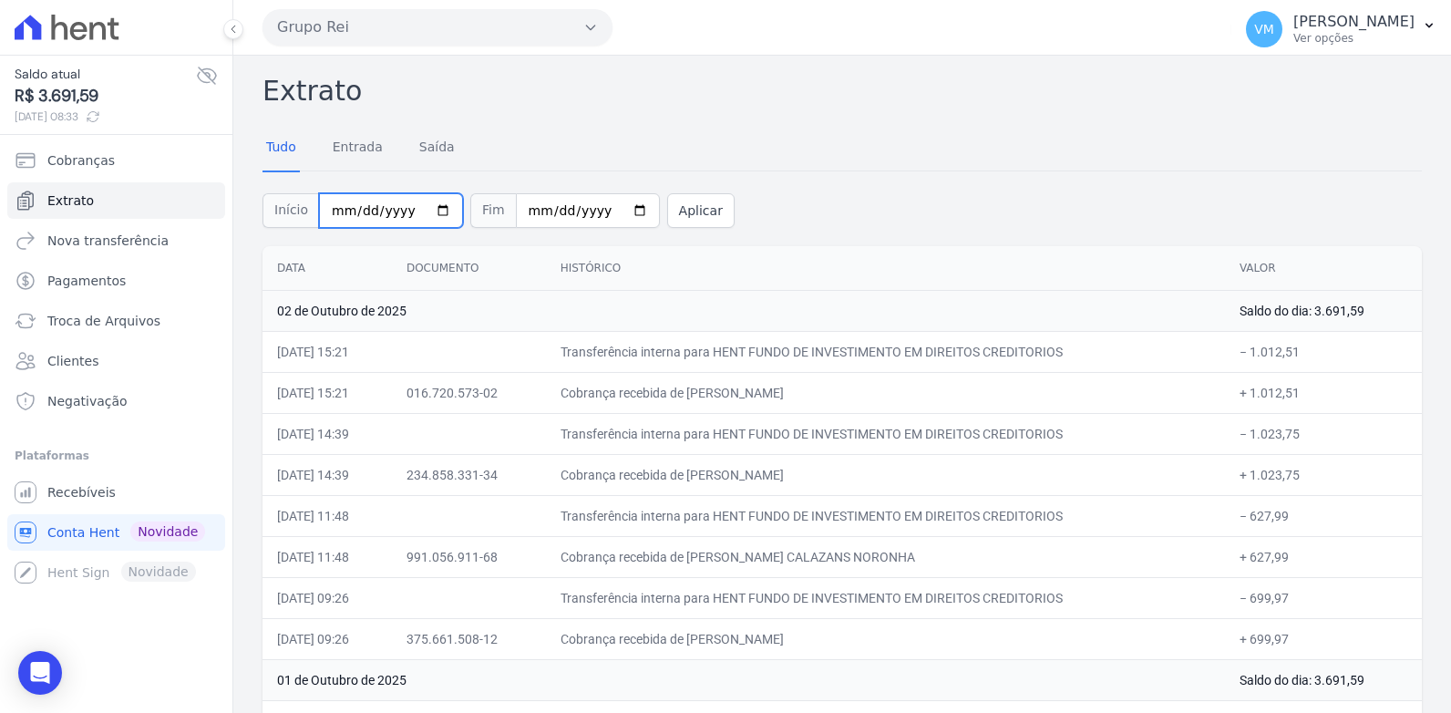 The width and height of the screenshot is (1451, 713). What do you see at coordinates (116, 361) in the screenshot?
I see `a: Clientes` at bounding box center [116, 361].